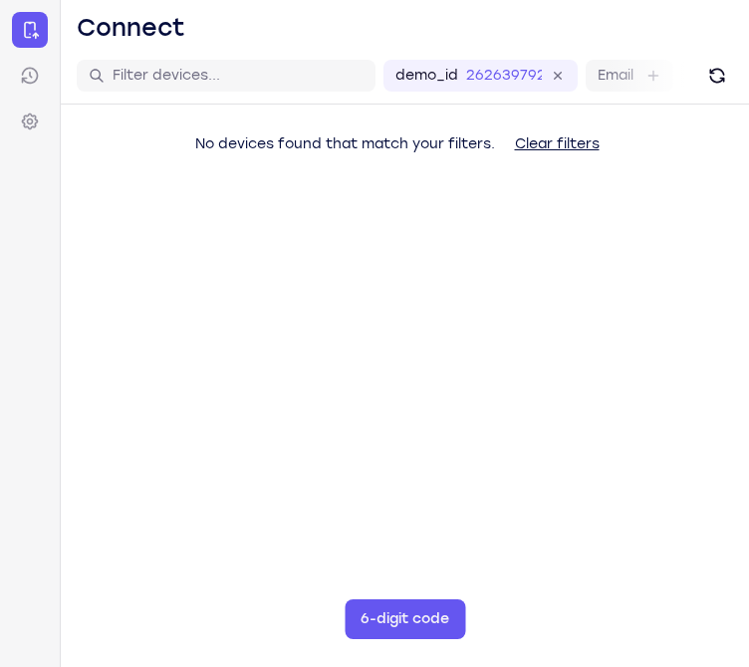  Describe the element at coordinates (238, 76) in the screenshot. I see `input: Filter devices...` at that location.